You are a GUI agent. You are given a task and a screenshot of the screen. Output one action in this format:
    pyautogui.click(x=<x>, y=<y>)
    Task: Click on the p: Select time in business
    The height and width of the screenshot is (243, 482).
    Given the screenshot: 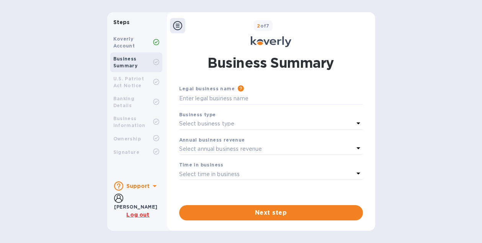 What is the action you would take?
    pyautogui.click(x=209, y=174)
    